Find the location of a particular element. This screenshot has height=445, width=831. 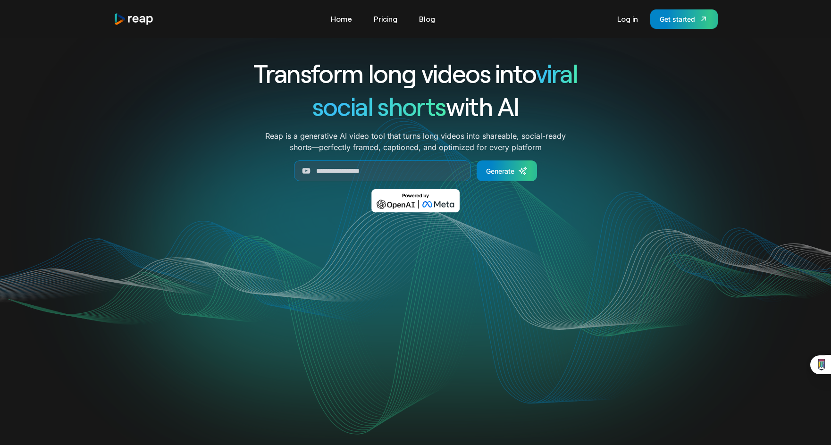

a: Get started is located at coordinates (683, 19).